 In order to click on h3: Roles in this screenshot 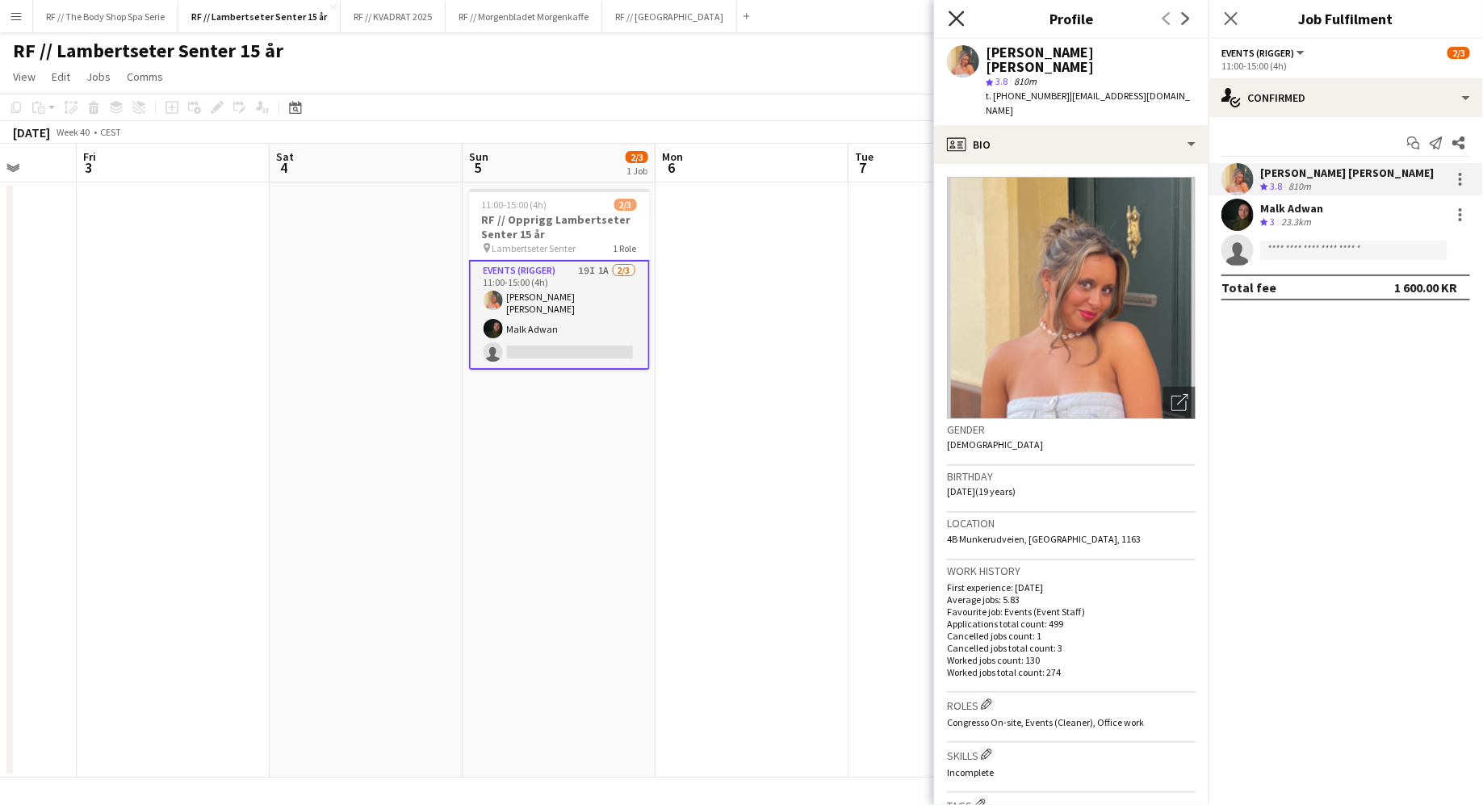, I will do `click(1072, 704)`.